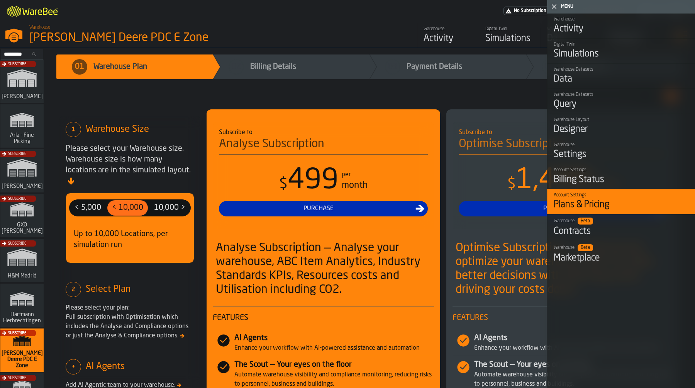 The height and width of the screenshot is (388, 695). Describe the element at coordinates (448, 29) in the screenshot. I see `div: Warehouse` at that location.